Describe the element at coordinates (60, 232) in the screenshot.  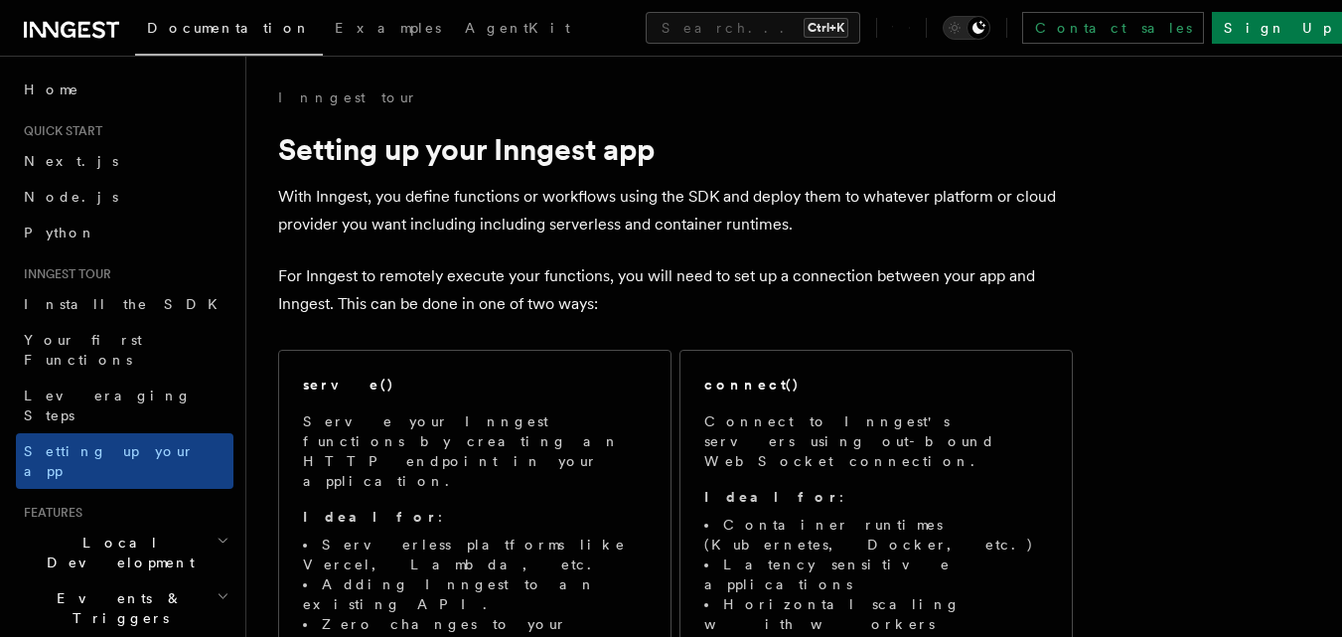
I see `span: Python` at that location.